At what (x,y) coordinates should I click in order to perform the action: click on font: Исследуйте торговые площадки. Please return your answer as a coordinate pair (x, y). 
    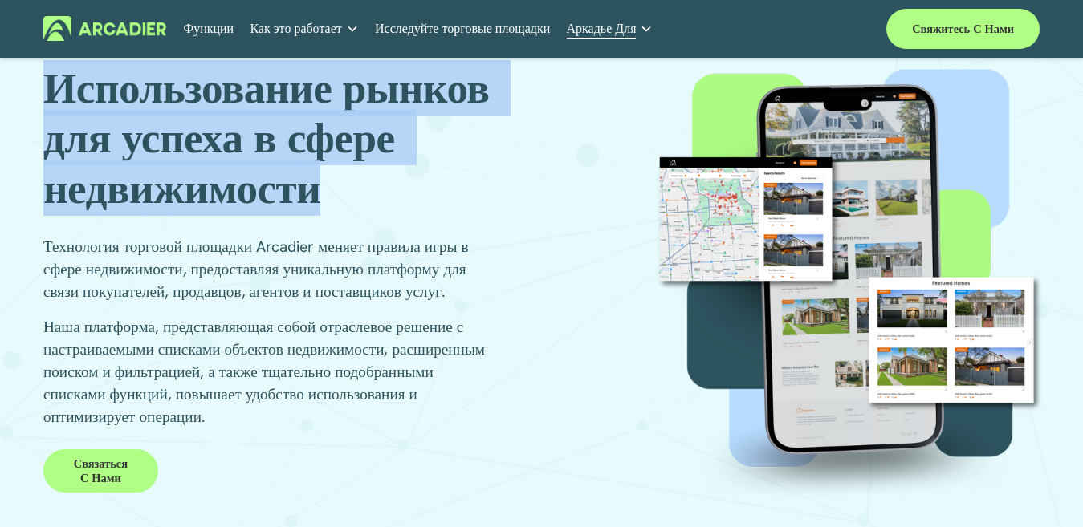
    Looking at the image, I should click on (462, 28).